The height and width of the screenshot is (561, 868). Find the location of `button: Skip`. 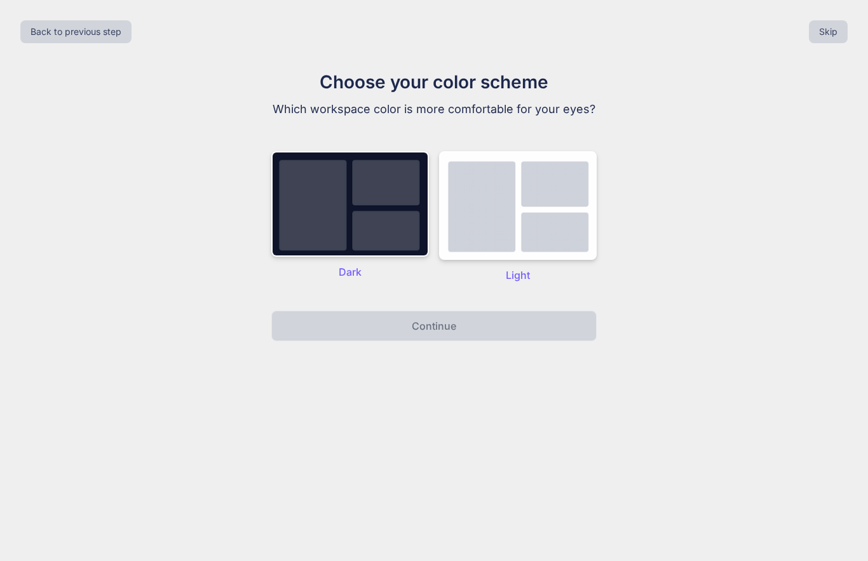

button: Skip is located at coordinates (828, 32).